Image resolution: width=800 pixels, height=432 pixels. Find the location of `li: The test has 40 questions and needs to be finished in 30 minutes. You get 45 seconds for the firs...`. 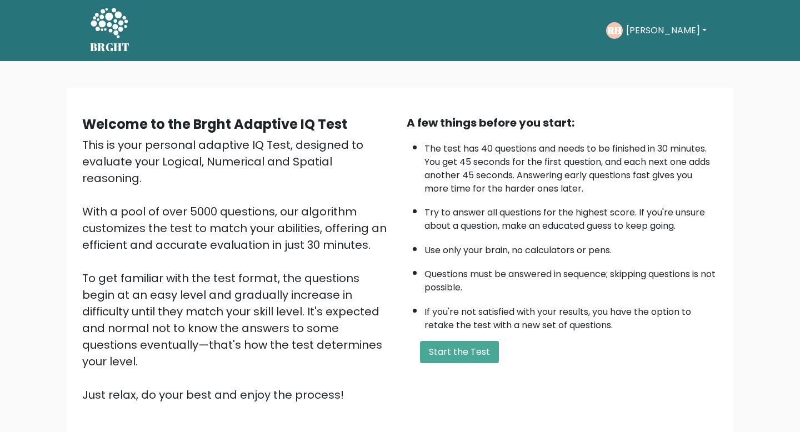

li: The test has 40 questions and needs to be finished in 30 minutes. You get 45 seconds for the firs... is located at coordinates (571, 166).